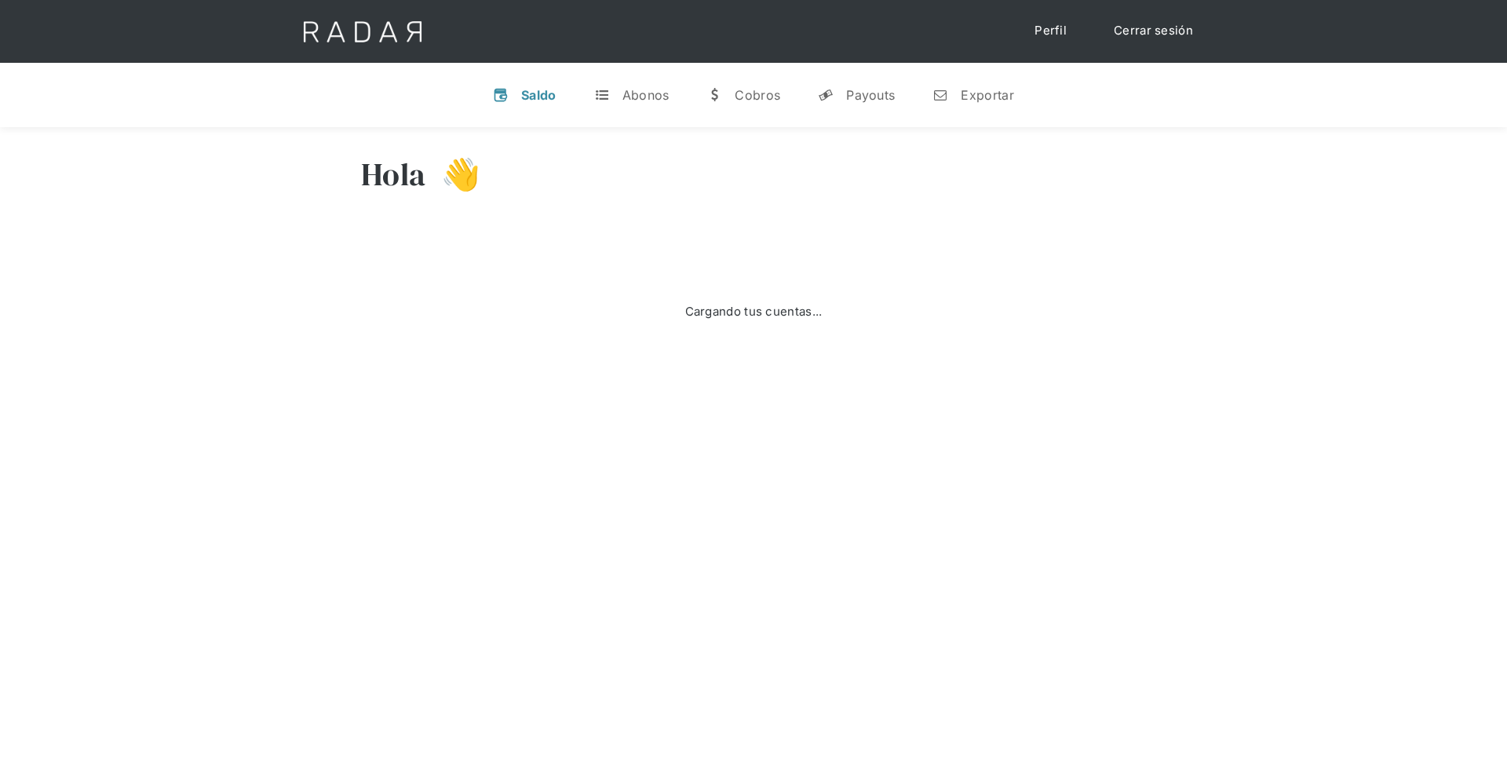 This screenshot has width=1507, height=760. I want to click on h3: Hola, so click(393, 174).